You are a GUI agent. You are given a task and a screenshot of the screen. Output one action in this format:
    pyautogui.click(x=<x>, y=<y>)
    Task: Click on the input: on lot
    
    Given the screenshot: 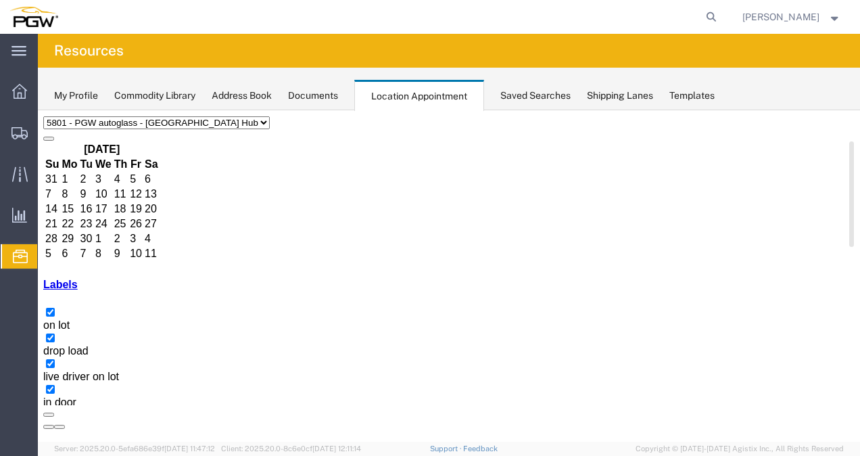 What is the action you would take?
    pyautogui.click(x=12, y=201)
    